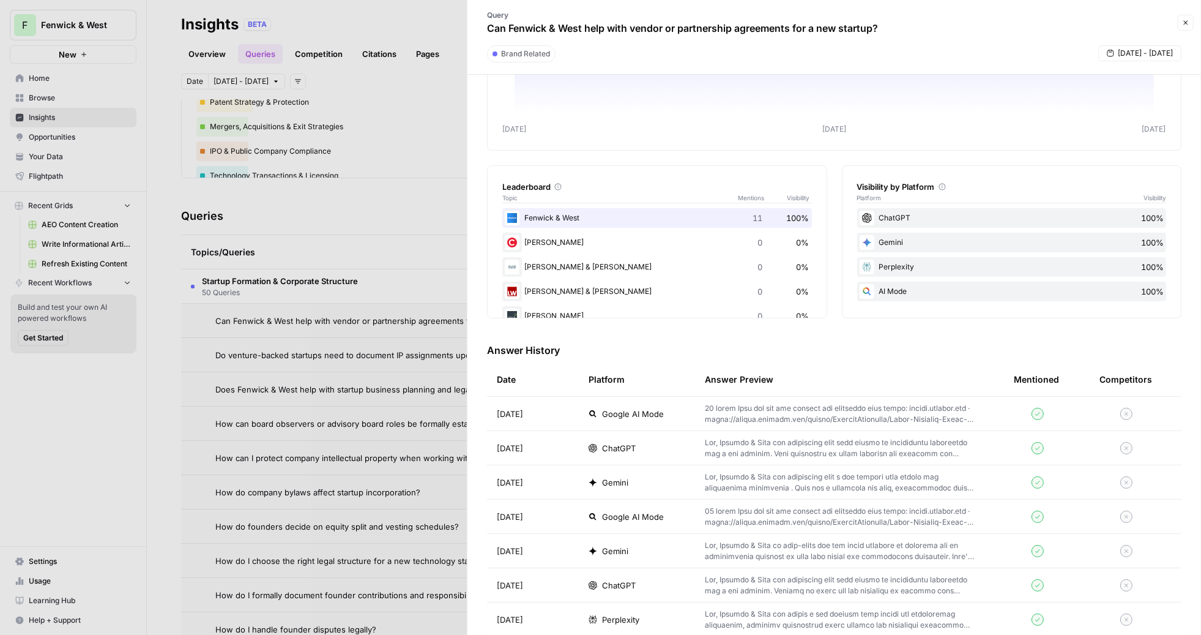  I want to click on p: 05 lorem Ipsu dol sit ame consect adi elitseddo eius tempo: incidi.utlabor.etd · magna://aliqua.e..., so click(840, 516).